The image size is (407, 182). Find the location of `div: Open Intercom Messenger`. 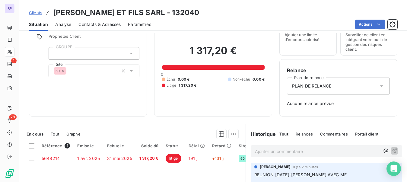

div: Open Intercom Messenger is located at coordinates (394, 169).